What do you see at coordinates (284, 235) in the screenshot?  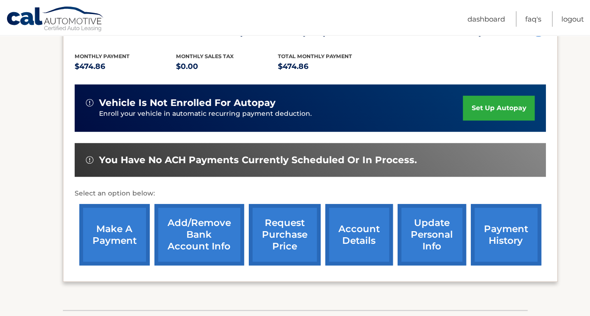 I see `a: request purchase price` at bounding box center [284, 235].